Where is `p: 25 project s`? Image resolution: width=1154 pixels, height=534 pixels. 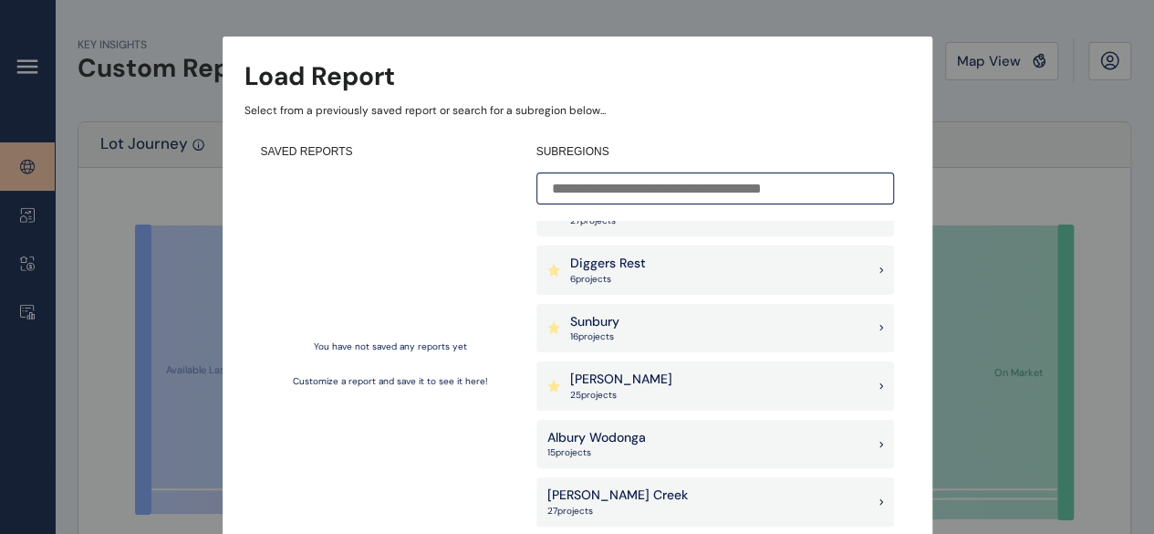 p: 25 project s is located at coordinates (621, 395).